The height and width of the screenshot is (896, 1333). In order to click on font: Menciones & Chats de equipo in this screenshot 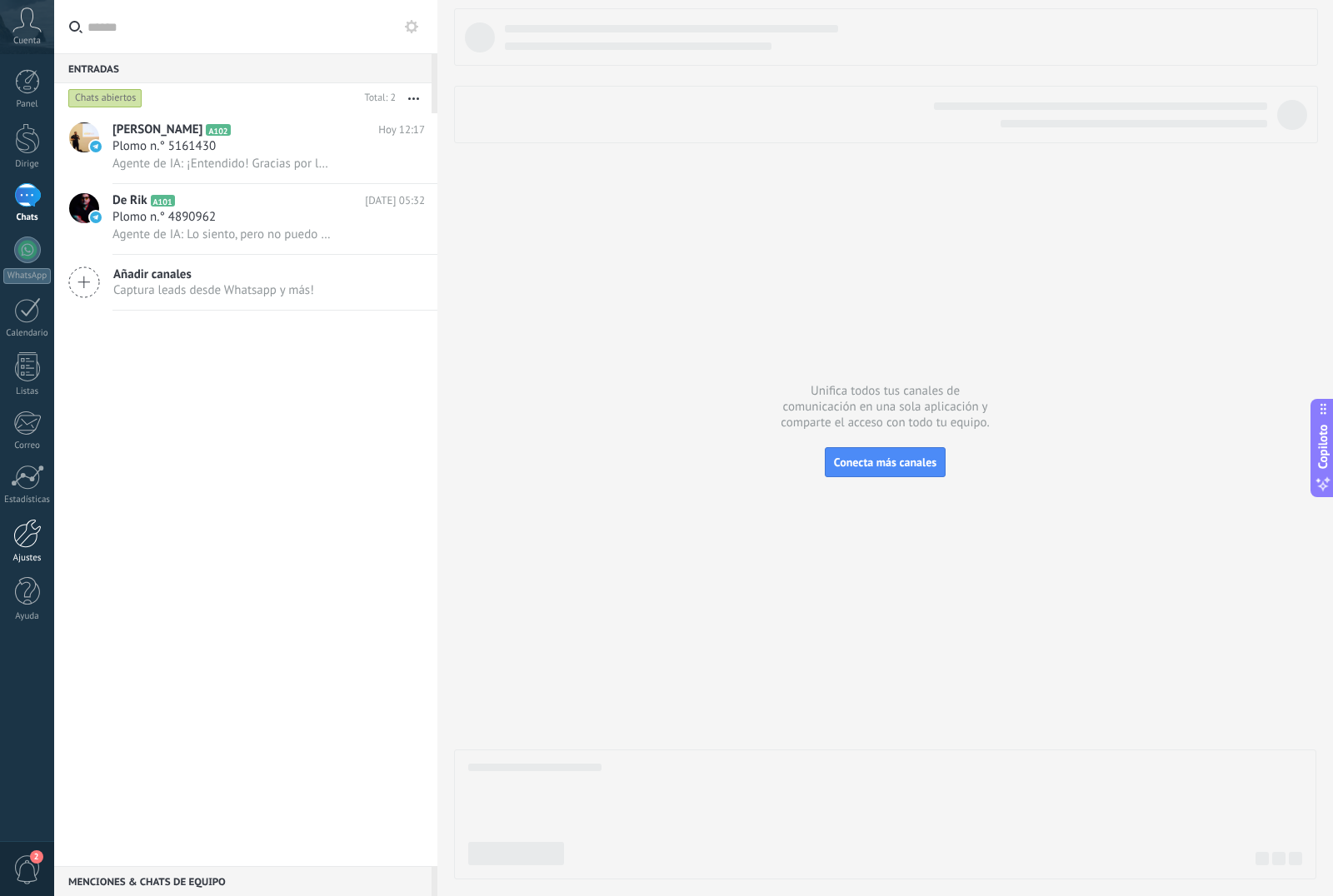, I will do `click(146, 882)`.